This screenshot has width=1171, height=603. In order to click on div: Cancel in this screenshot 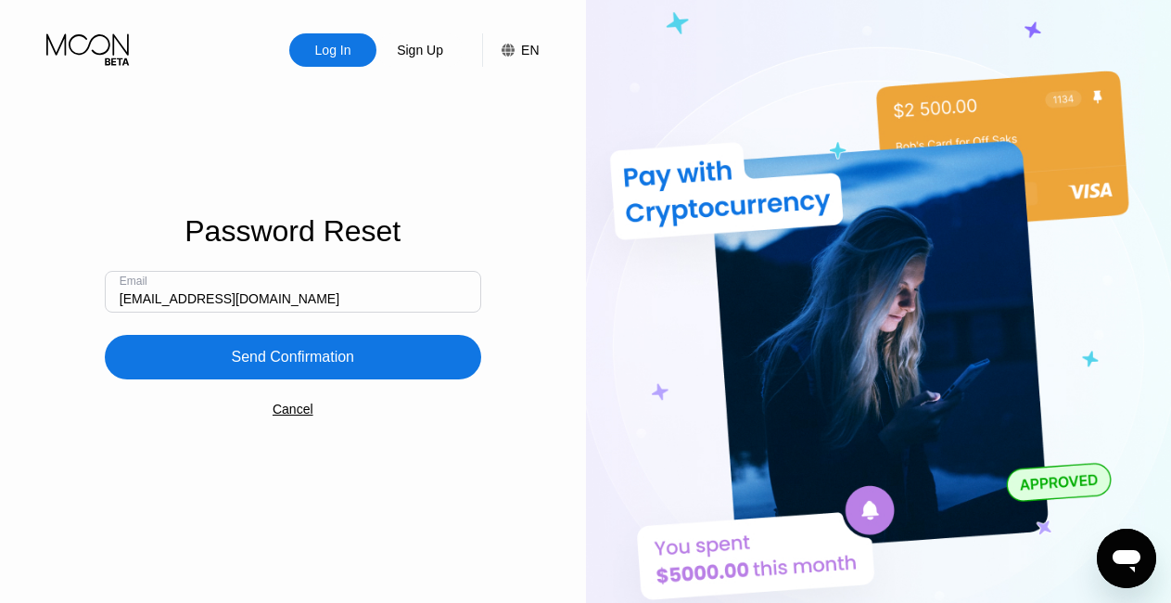, I will do `click(293, 409)`.